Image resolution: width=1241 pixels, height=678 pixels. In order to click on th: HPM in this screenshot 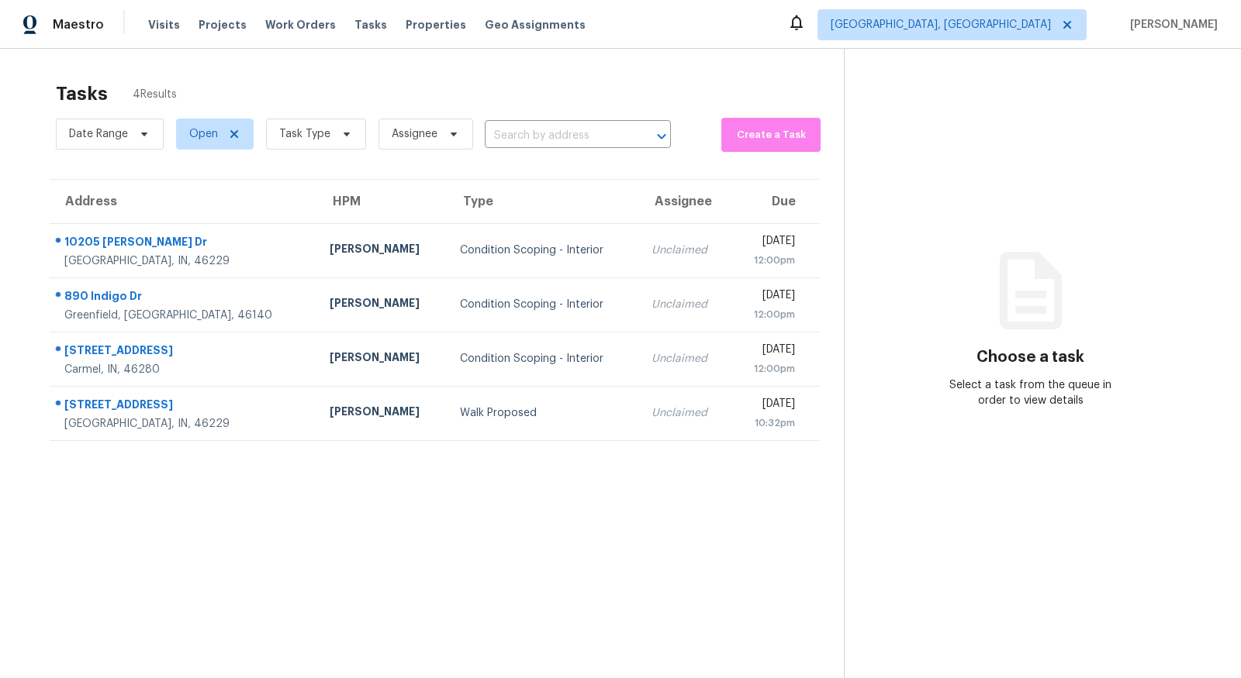, I will do `click(382, 202)`.